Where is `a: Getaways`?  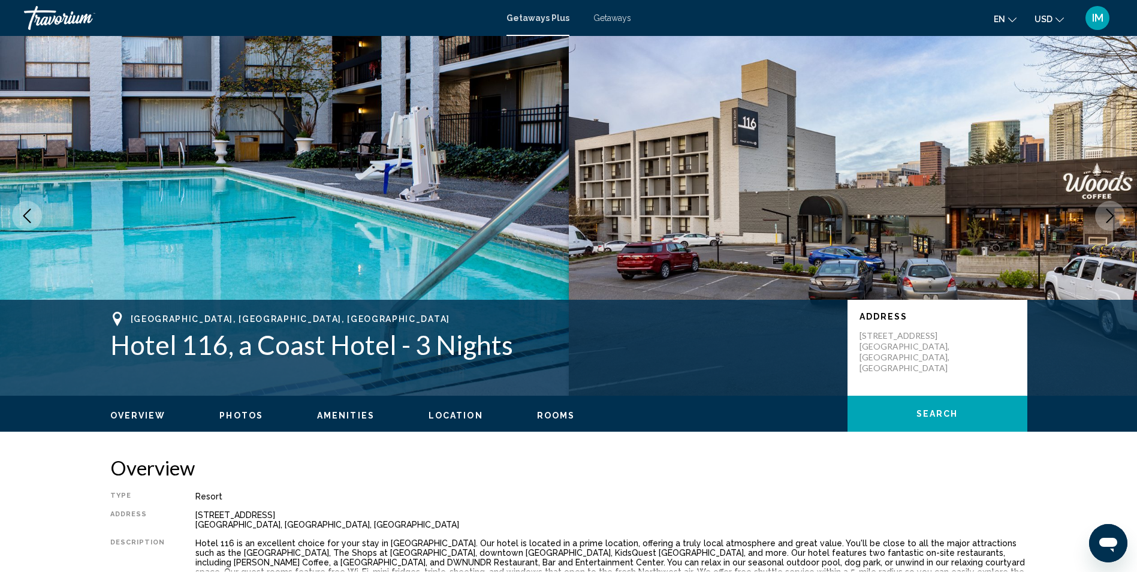
a: Getaways is located at coordinates (612, 18).